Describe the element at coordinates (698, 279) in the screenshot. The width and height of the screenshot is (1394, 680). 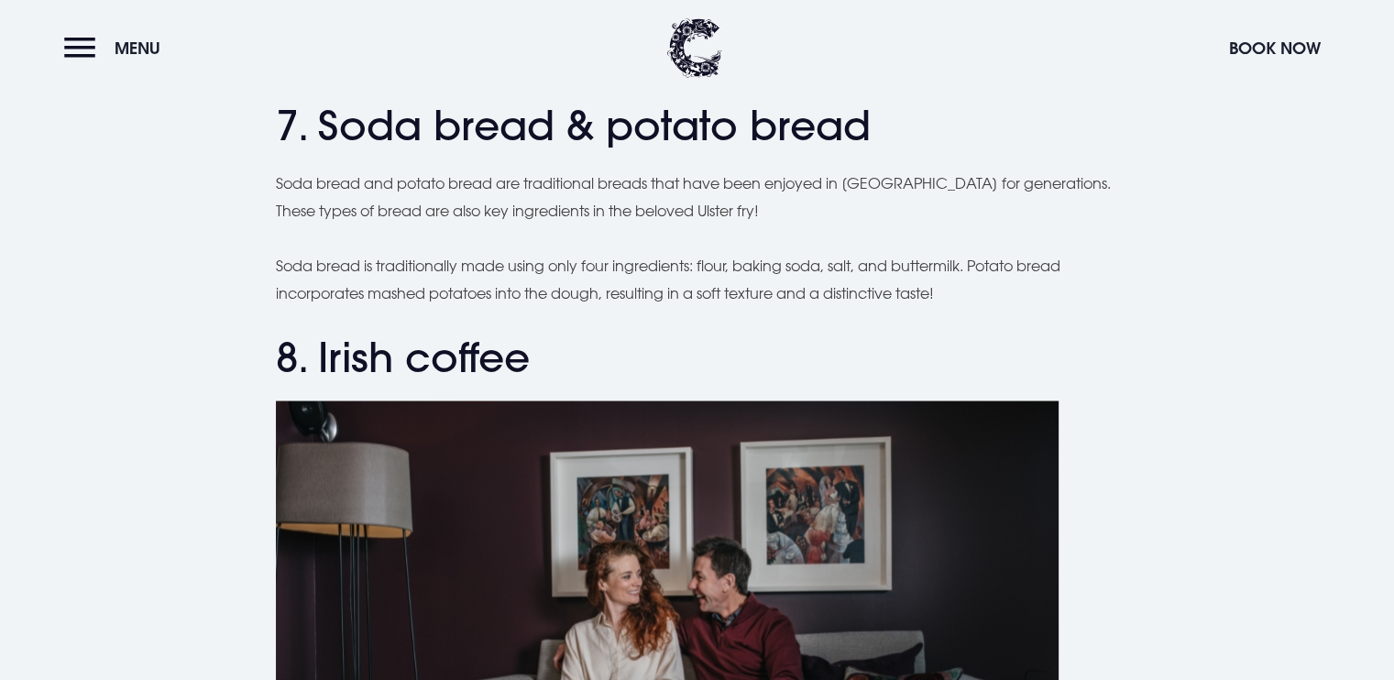
I see `p: Soda bread is traditionally made using only four ingredients: flour, baking soda, salt, and butte...` at that location.